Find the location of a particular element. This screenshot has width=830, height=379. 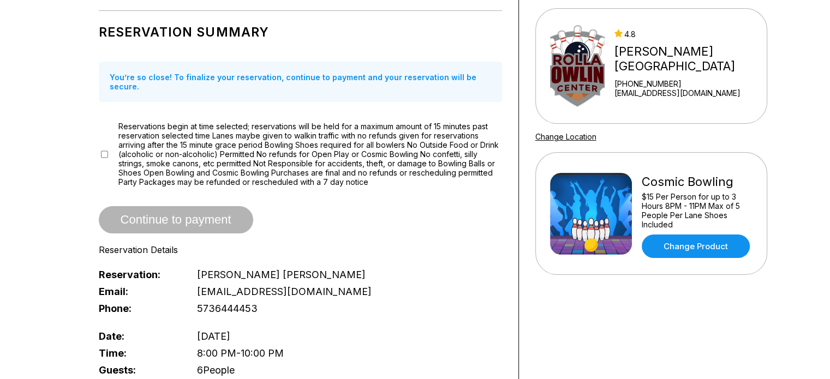

div: 4.8 is located at coordinates (688, 34).